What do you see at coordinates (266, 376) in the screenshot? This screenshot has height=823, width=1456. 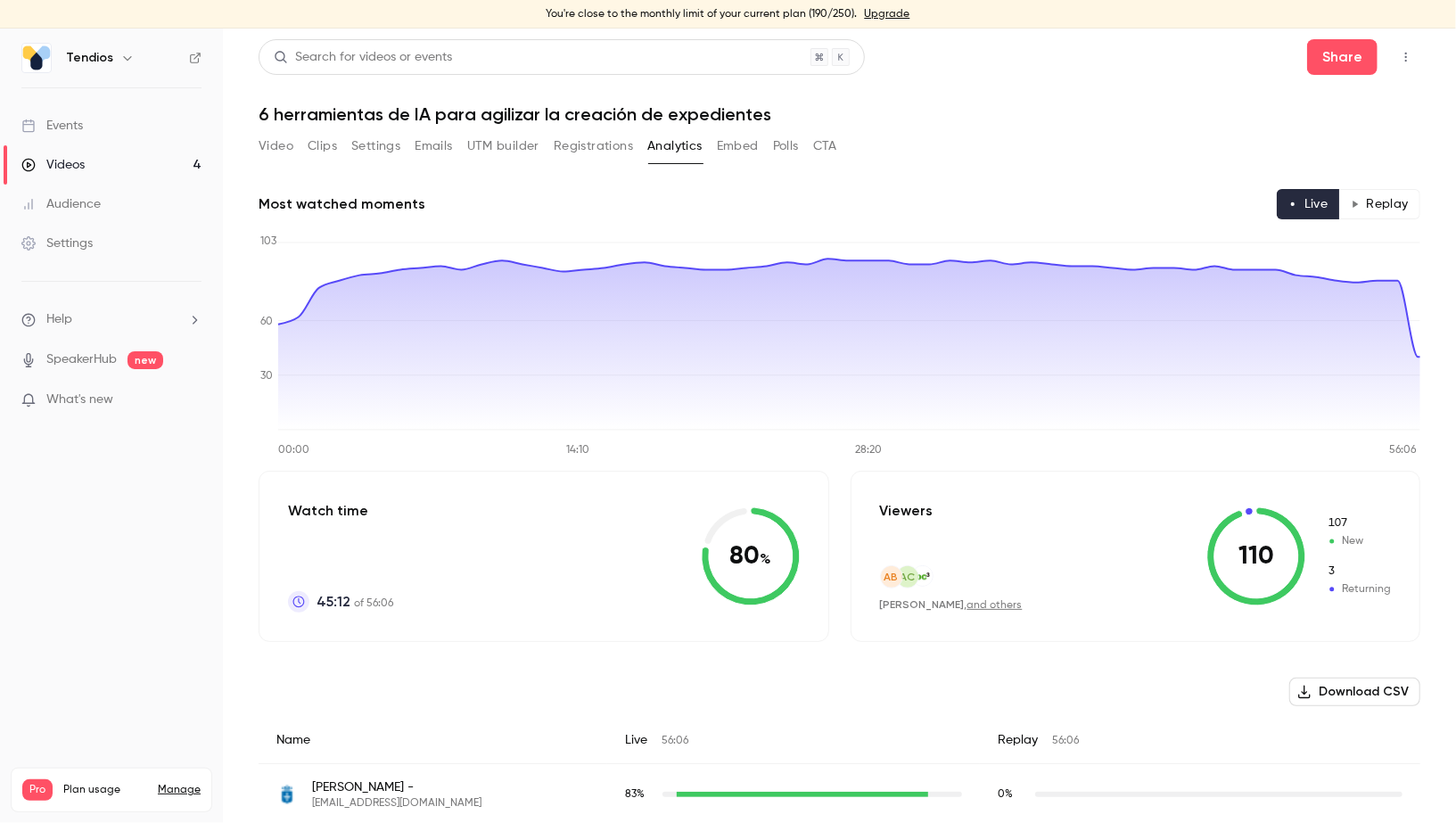 I see `tspan: 30` at bounding box center [266, 376].